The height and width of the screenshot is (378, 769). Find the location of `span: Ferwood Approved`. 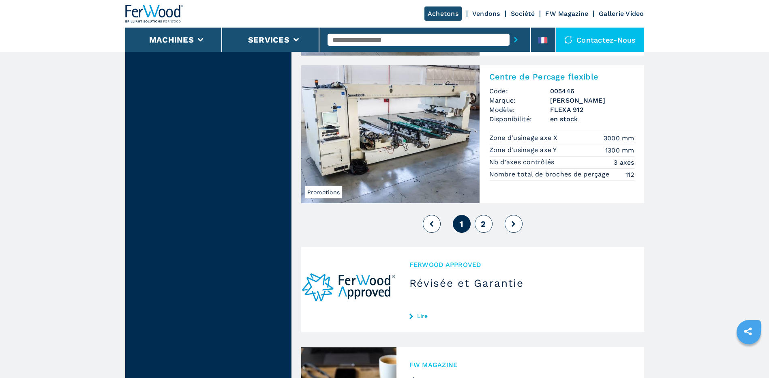

span: Ferwood Approved is located at coordinates (520, 264).